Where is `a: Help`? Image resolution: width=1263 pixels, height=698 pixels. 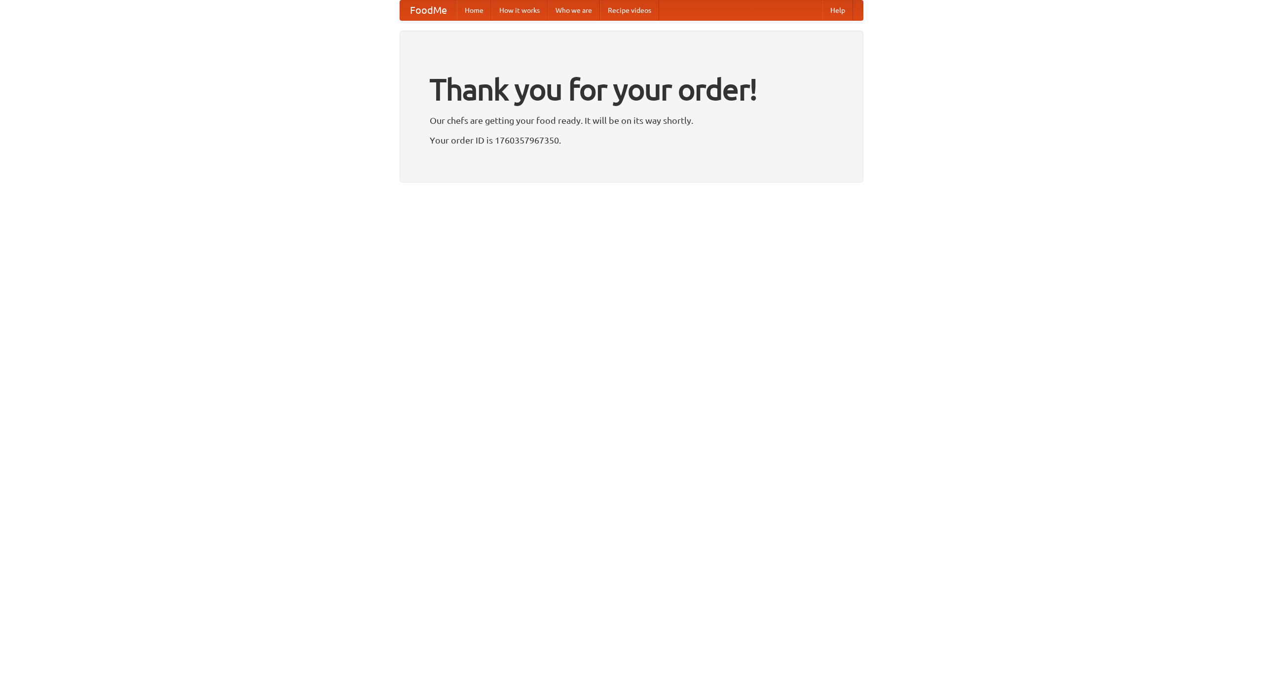
a: Help is located at coordinates (838, 10).